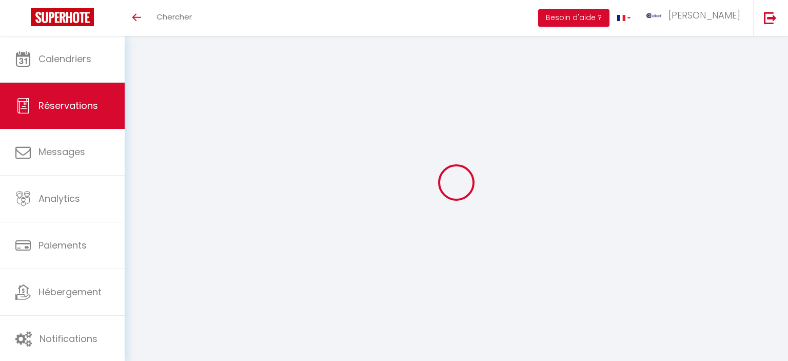 The width and height of the screenshot is (788, 361). What do you see at coordinates (63, 245) in the screenshot?
I see `span: Paiements` at bounding box center [63, 245].